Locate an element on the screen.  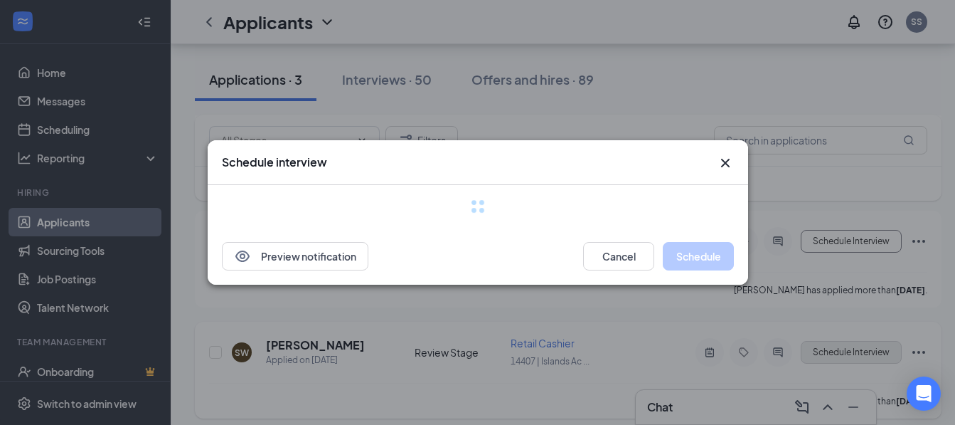
button: Close is located at coordinates (726, 163).